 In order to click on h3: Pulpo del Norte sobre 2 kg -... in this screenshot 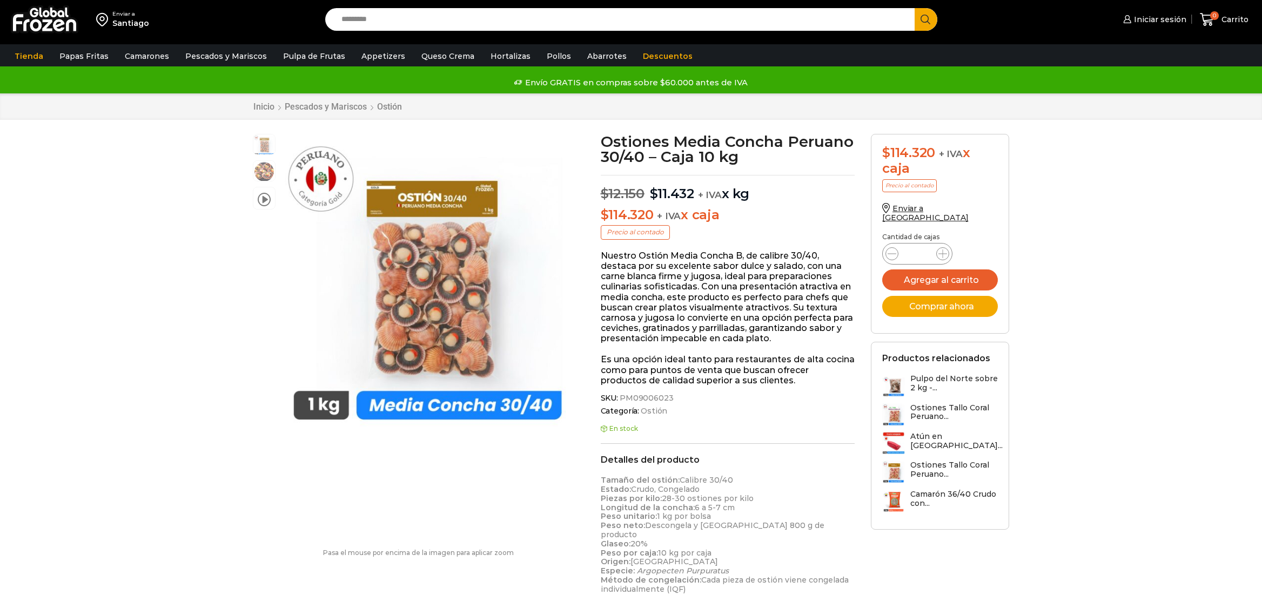, I will do `click(954, 384)`.